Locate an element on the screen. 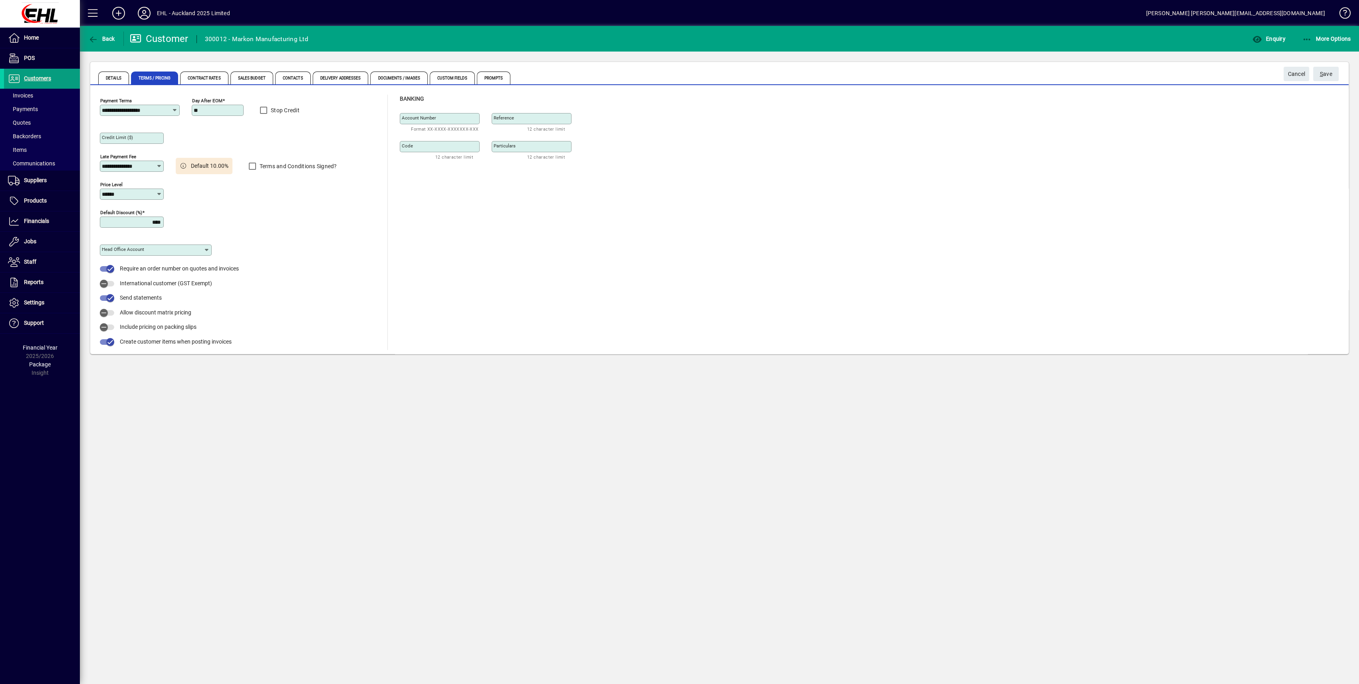 The height and width of the screenshot is (684, 1359). span: Prompts is located at coordinates (494, 78).